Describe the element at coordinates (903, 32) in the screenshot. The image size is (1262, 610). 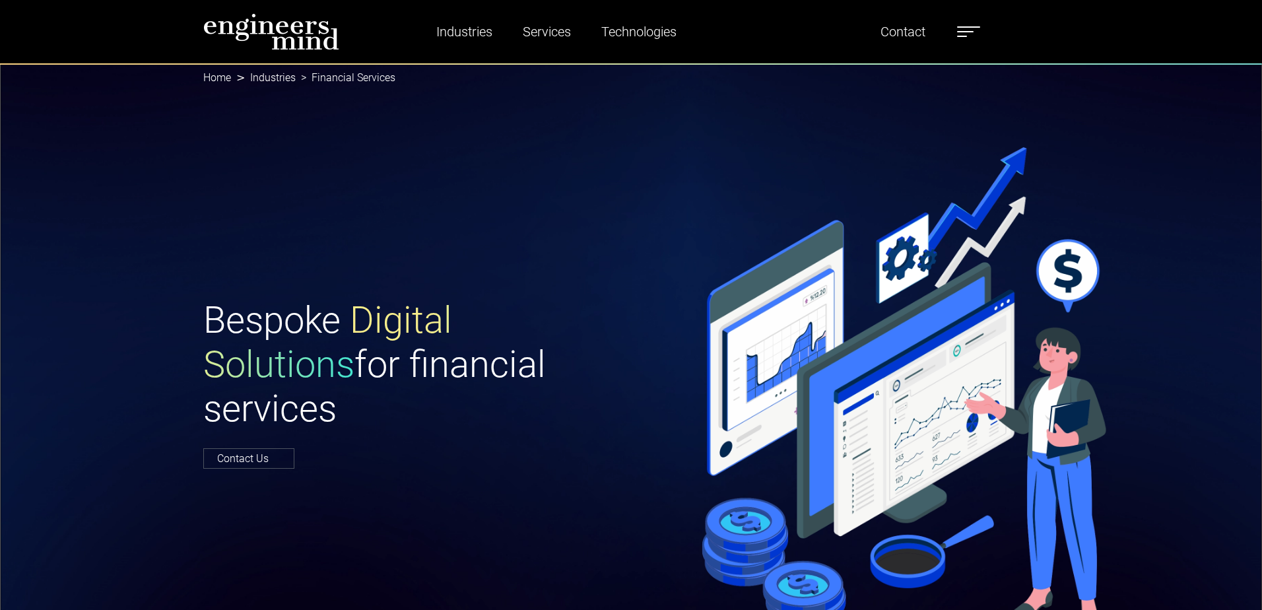
I see `a: Contact` at that location.